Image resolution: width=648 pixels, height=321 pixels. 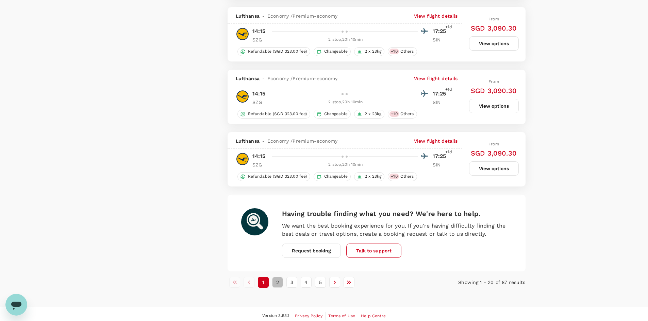 I want to click on button: Go to last page, so click(x=349, y=283).